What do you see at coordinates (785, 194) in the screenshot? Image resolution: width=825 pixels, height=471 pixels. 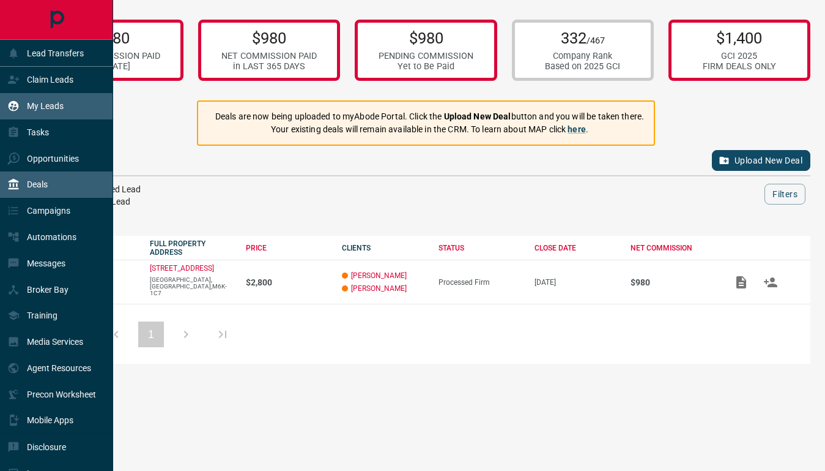 I see `button: Filters` at bounding box center [785, 194].